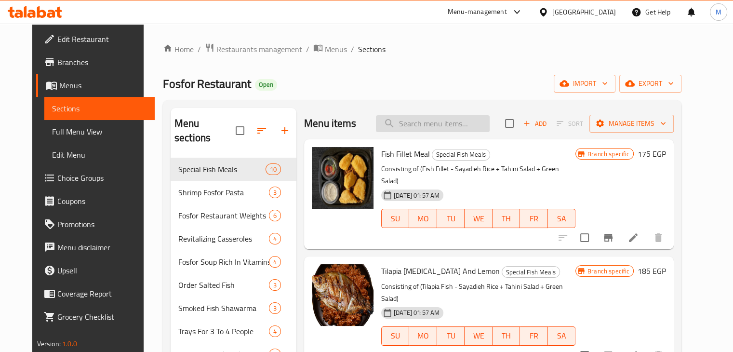  Describe the element at coordinates (102, 201) in the screenshot. I see `span: Coupons` at that location.